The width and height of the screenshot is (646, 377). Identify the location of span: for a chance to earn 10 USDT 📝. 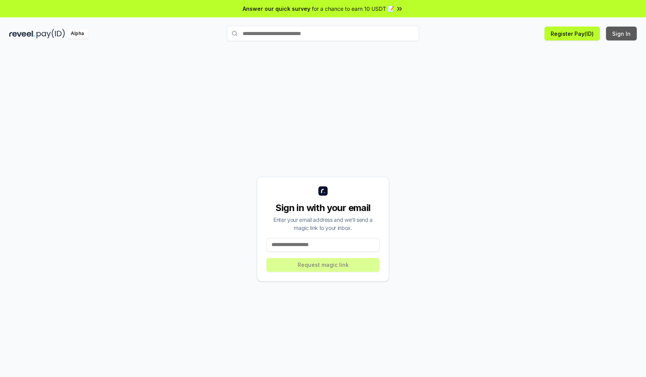
(353, 8).